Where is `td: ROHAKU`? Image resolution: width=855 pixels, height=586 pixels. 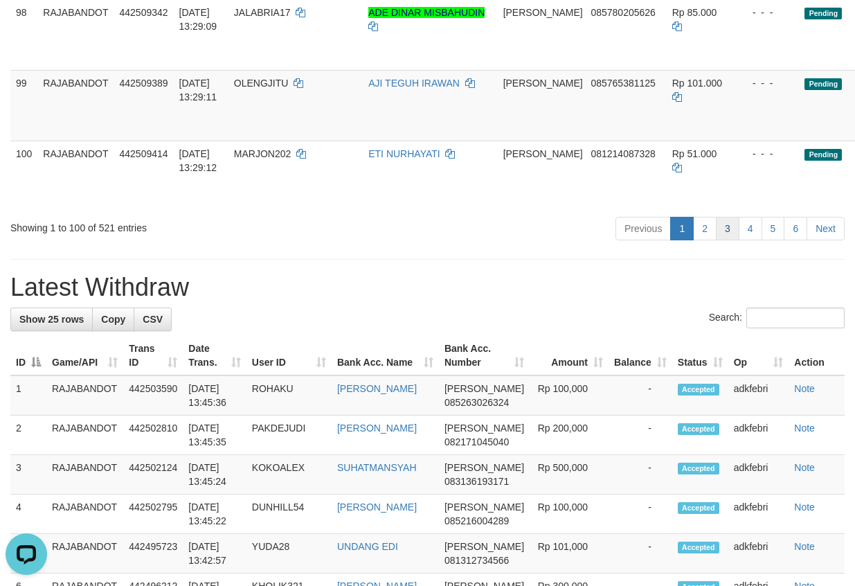
td: ROHAKU is located at coordinates (289, 395).